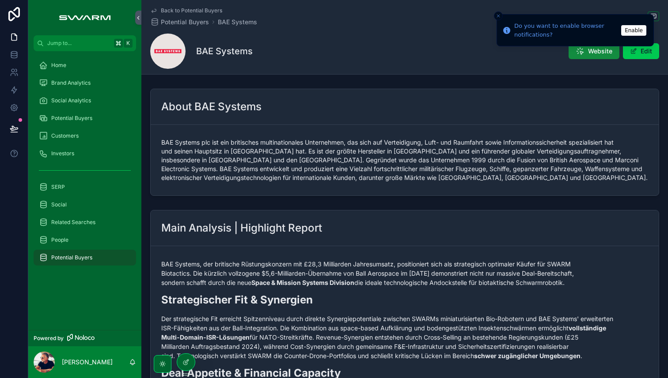  I want to click on span: Social Analytics, so click(71, 101).